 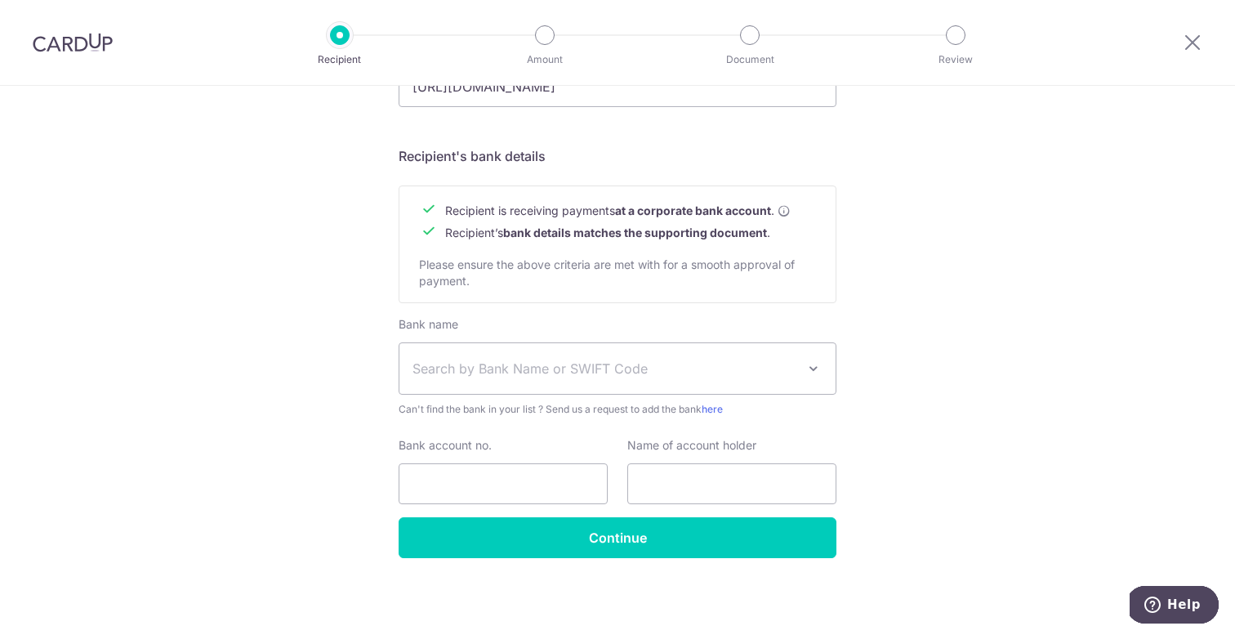 What do you see at coordinates (73, 42) in the screenshot?
I see `img: CardUp` at bounding box center [73, 42].